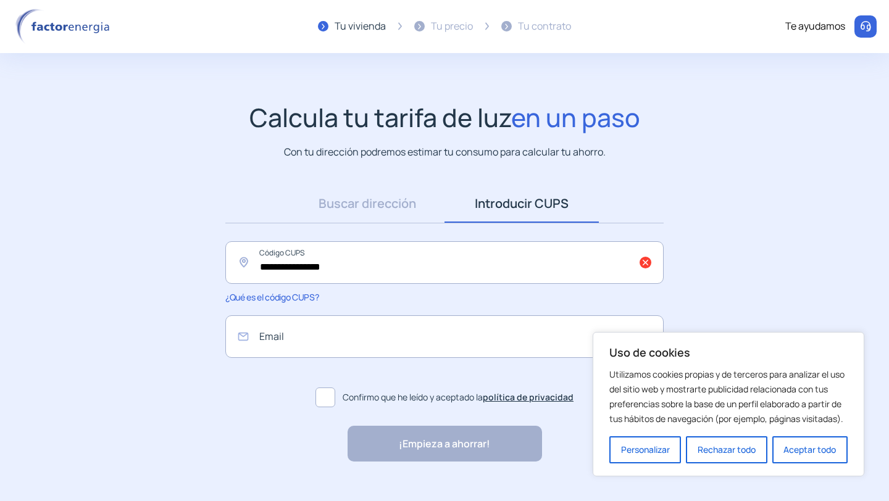 This screenshot has height=501, width=889. Describe the element at coordinates (528, 397) in the screenshot. I see `a: política de privacidad` at that location.